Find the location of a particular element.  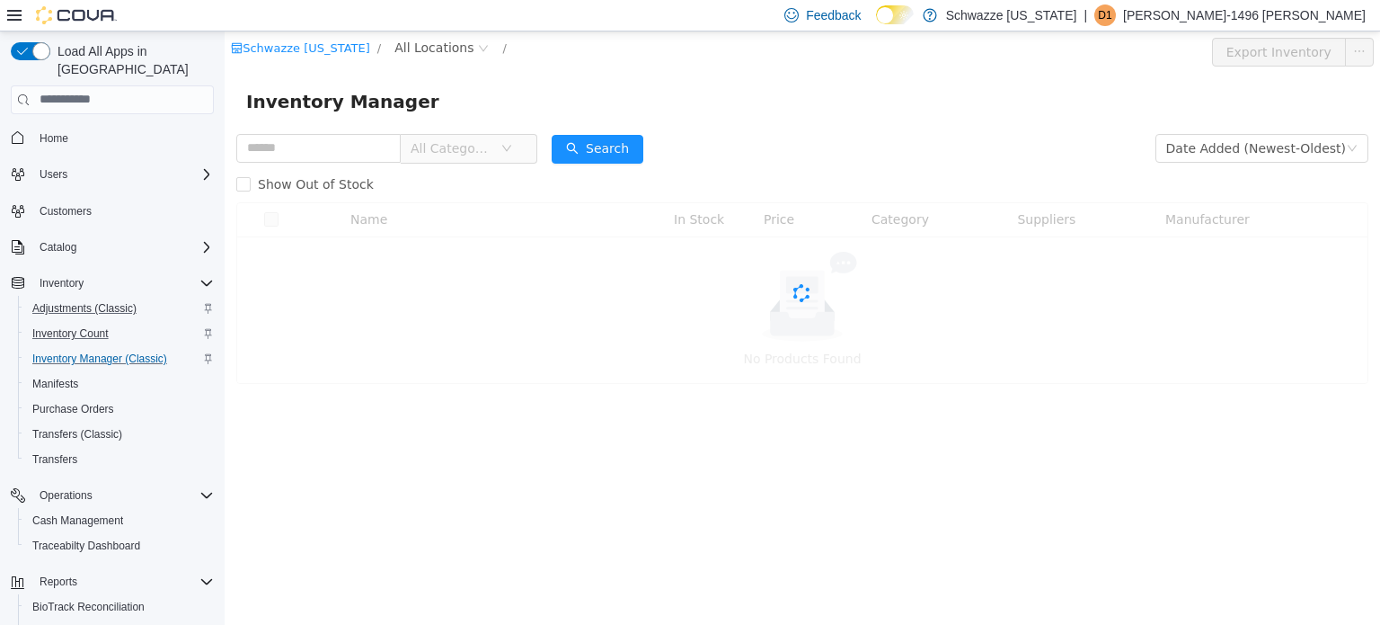

button: icon: searchSearch is located at coordinates (373, 118).